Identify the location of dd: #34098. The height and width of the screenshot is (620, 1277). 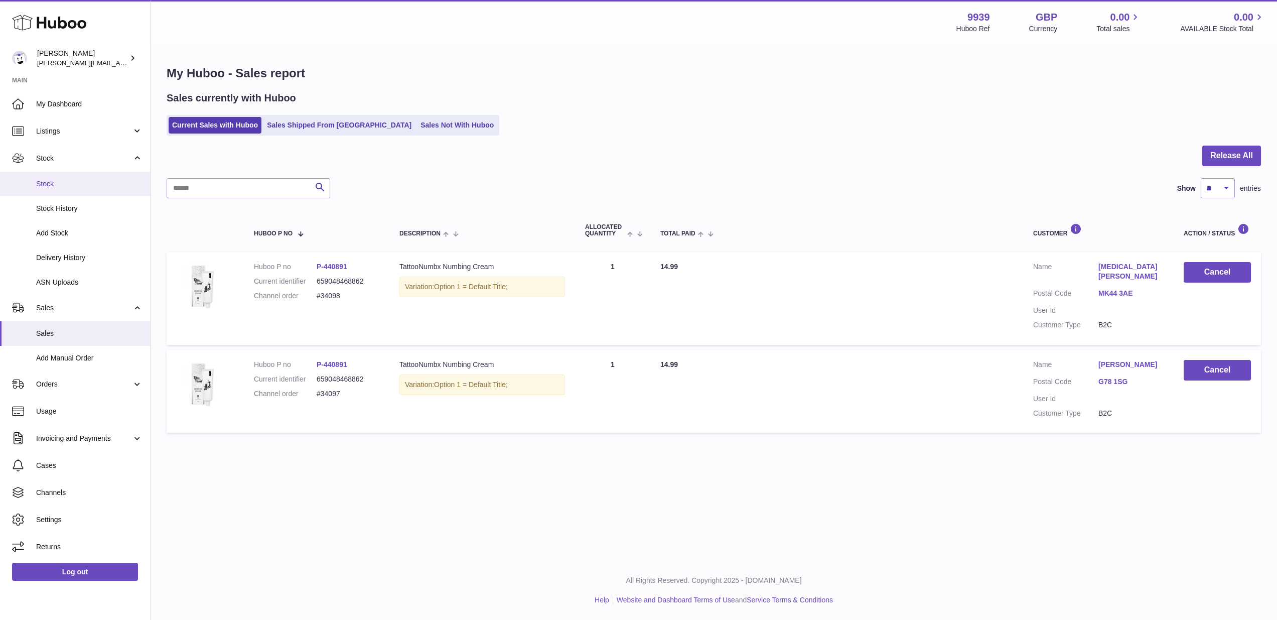
(348, 296).